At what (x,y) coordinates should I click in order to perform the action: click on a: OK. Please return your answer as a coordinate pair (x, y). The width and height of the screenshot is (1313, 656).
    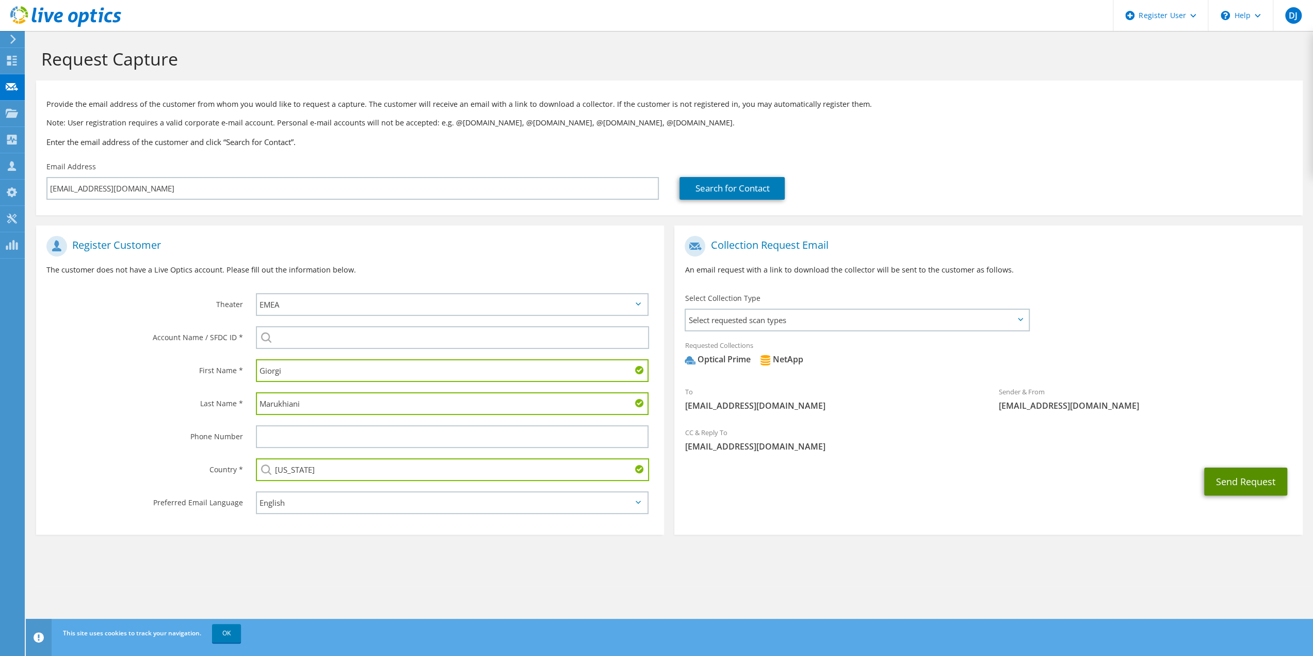
    Looking at the image, I should click on (226, 633).